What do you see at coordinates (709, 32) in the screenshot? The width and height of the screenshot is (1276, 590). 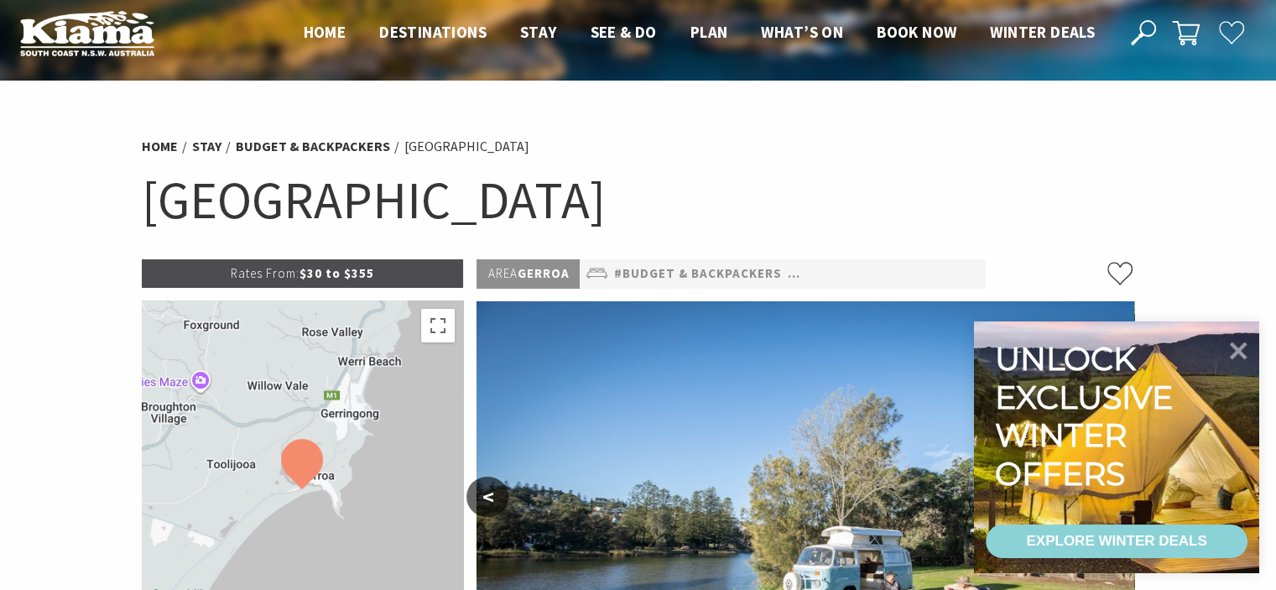 I see `span: Plan` at bounding box center [709, 32].